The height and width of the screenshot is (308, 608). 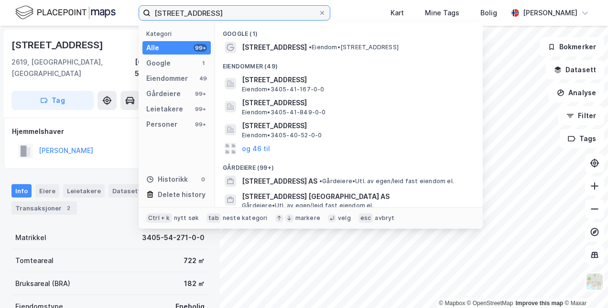 What do you see at coordinates (539, 303) in the screenshot?
I see `a: Improve this map` at bounding box center [539, 303].